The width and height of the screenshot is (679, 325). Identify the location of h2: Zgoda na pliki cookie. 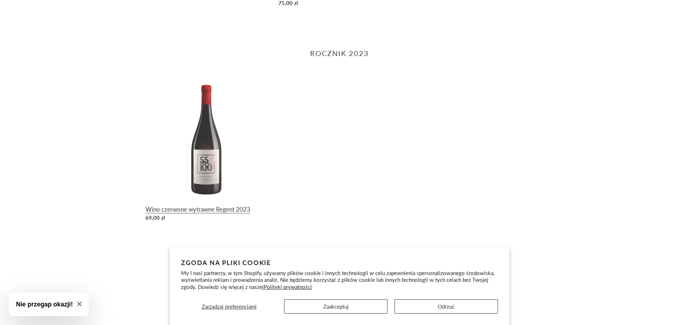
(339, 262).